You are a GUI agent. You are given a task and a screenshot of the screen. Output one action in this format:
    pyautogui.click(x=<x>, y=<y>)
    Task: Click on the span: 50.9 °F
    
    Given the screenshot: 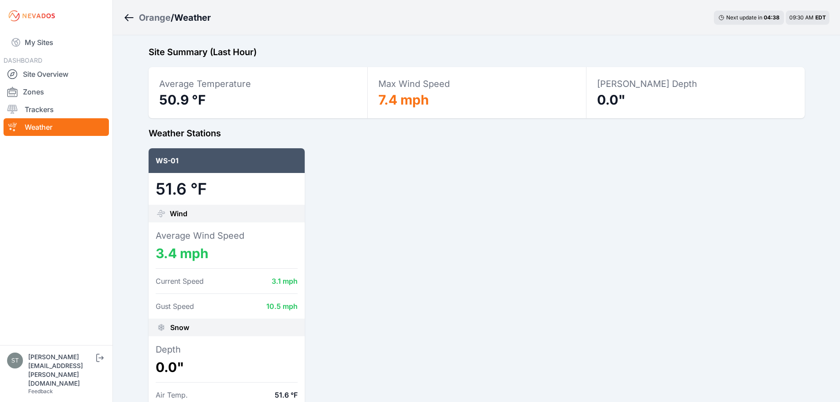 What is the action you would take?
    pyautogui.click(x=182, y=100)
    